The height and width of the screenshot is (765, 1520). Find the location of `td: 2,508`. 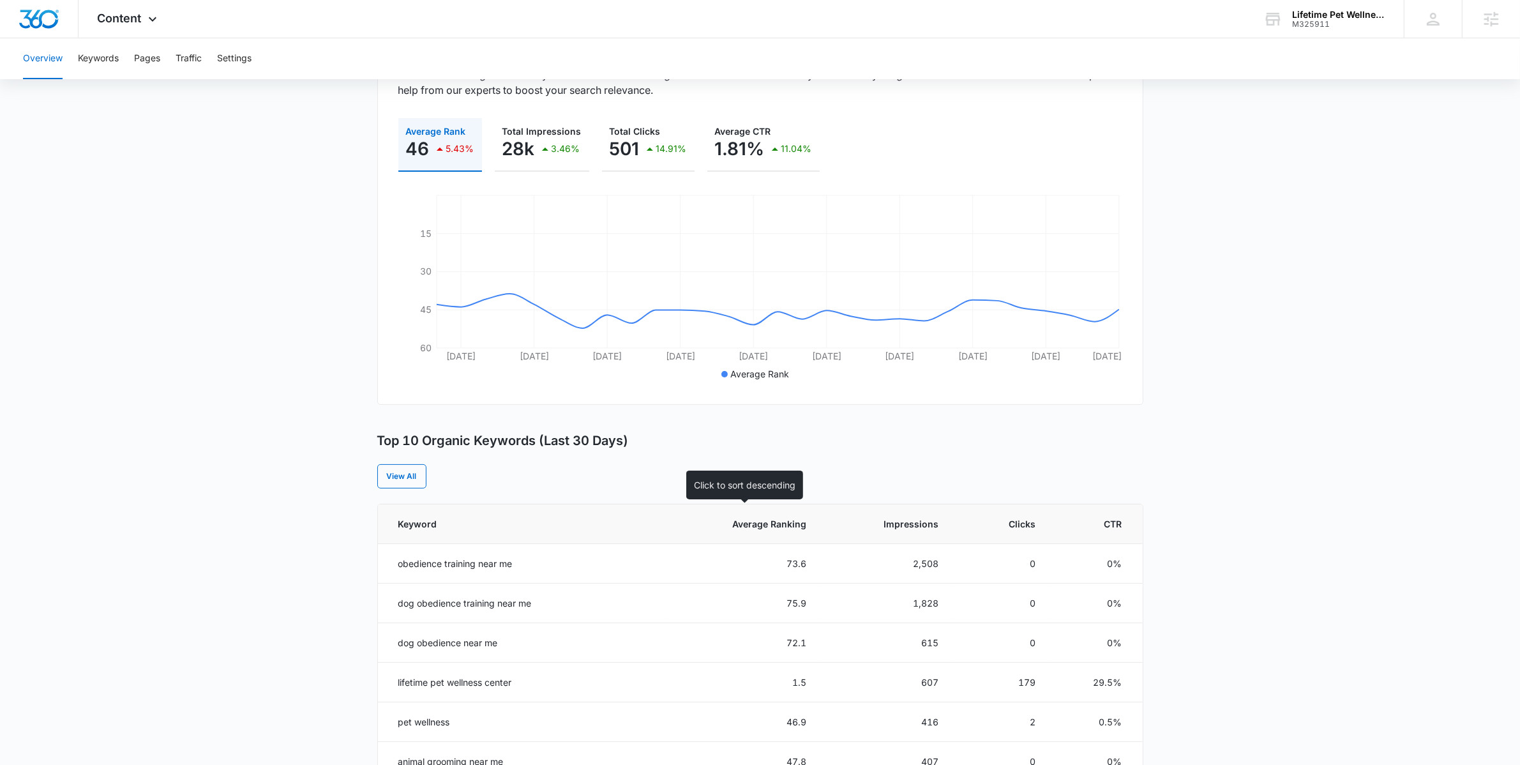

td: 2,508 is located at coordinates (887, 564).